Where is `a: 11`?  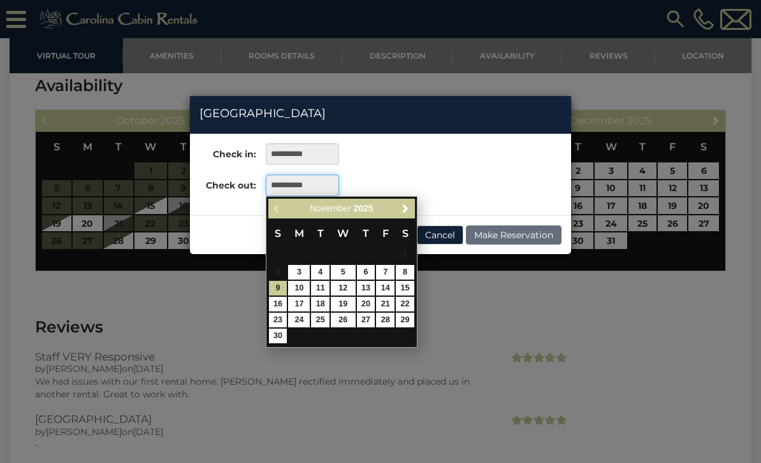 a: 11 is located at coordinates (320, 288).